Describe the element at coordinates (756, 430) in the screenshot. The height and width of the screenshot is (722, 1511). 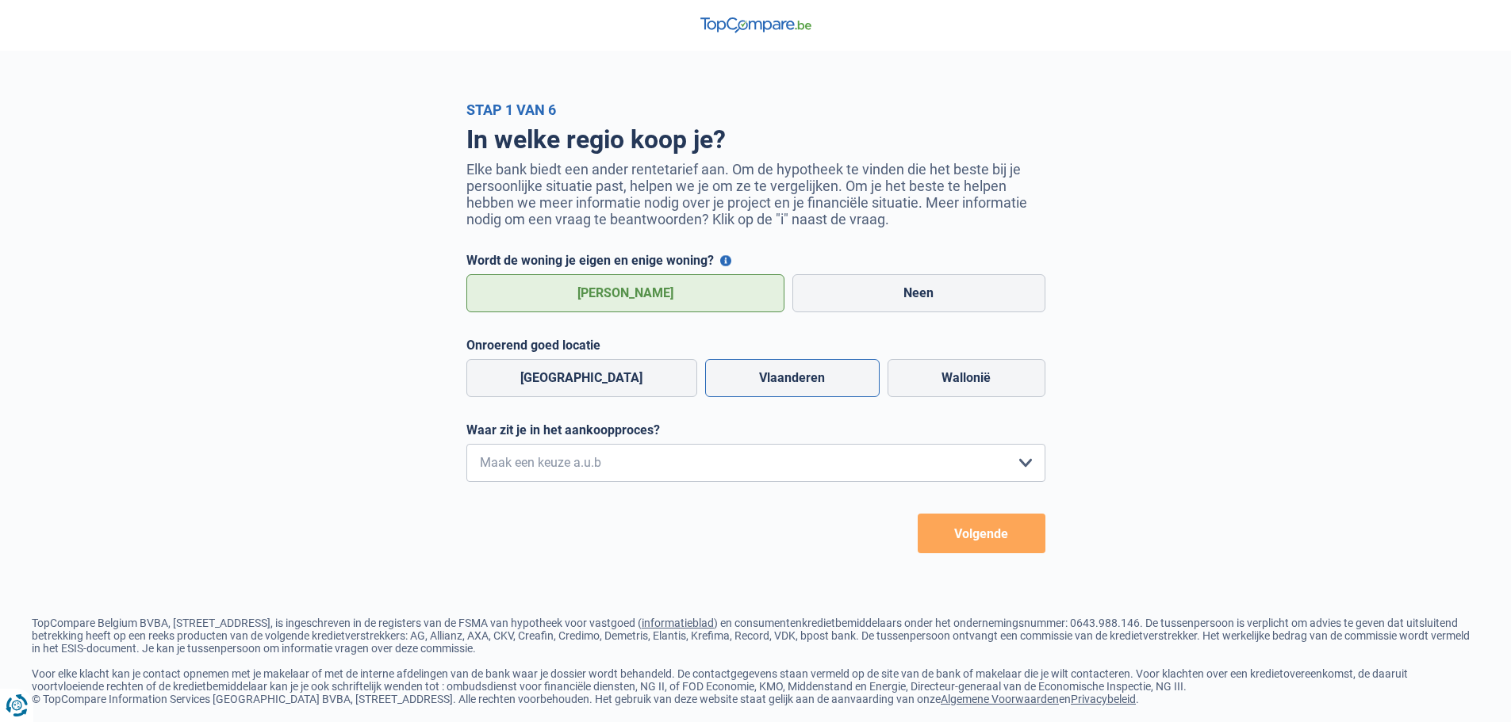
I see `label: Waar zit je in het aankoopproces?` at that location.